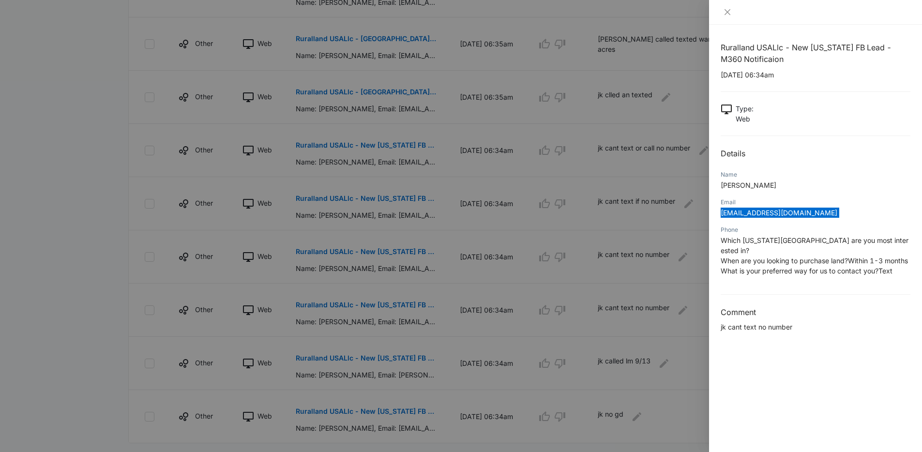  Describe the element at coordinates (727, 12) in the screenshot. I see `span: close` at that location.